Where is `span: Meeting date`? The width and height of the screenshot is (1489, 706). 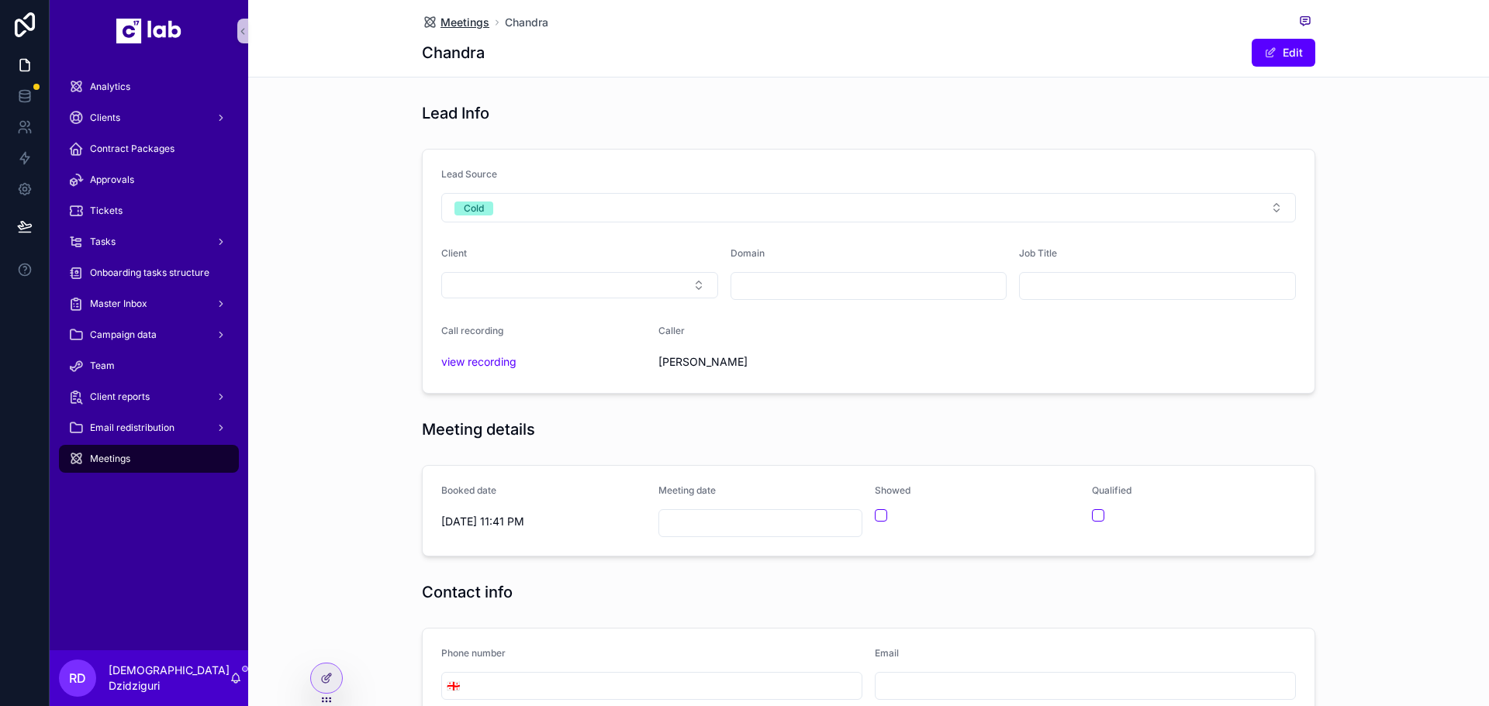
span: Meeting date is located at coordinates (687, 490).